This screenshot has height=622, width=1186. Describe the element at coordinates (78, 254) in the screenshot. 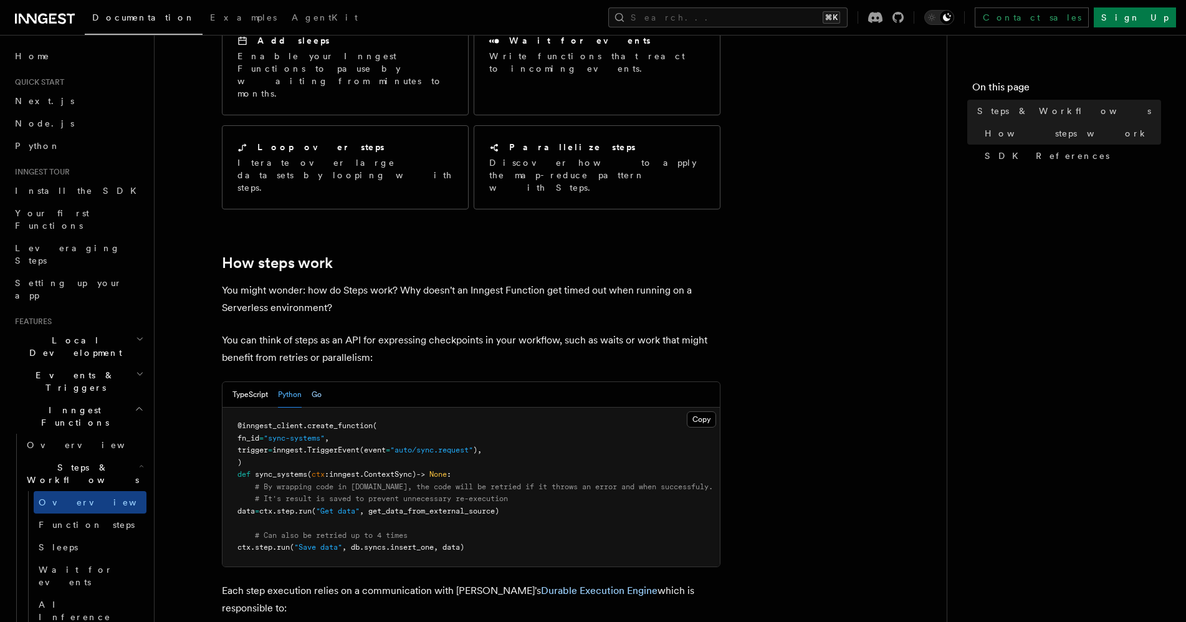

I see `a: Leveraging Steps` at that location.